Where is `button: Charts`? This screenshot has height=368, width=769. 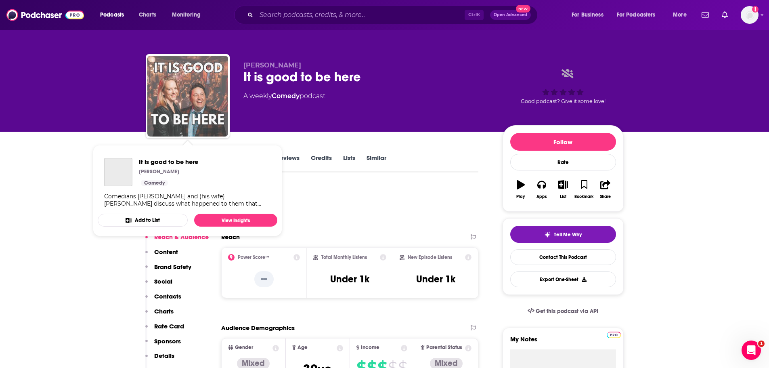
button: Charts is located at coordinates (160, 315).